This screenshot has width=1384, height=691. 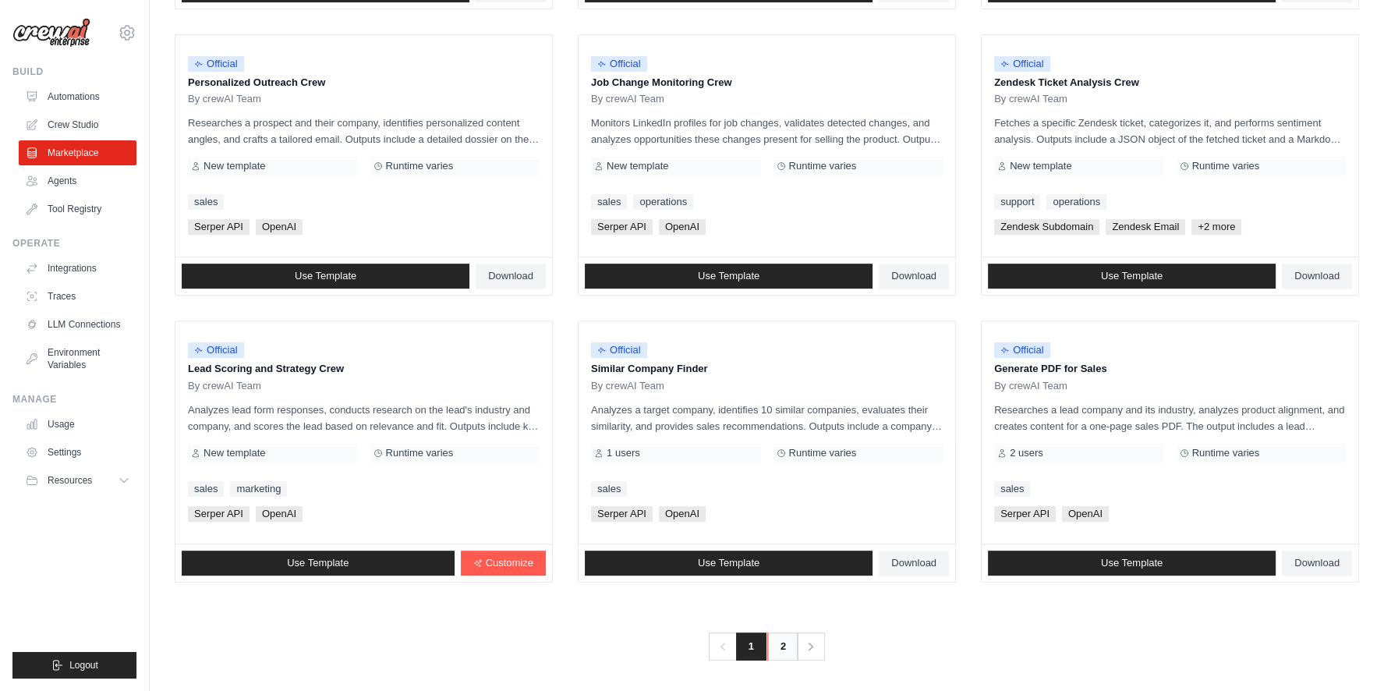 I want to click on p: Analyzes a target company, identifies 10 similar companies, evaluates their similarity, and provi..., so click(x=767, y=418).